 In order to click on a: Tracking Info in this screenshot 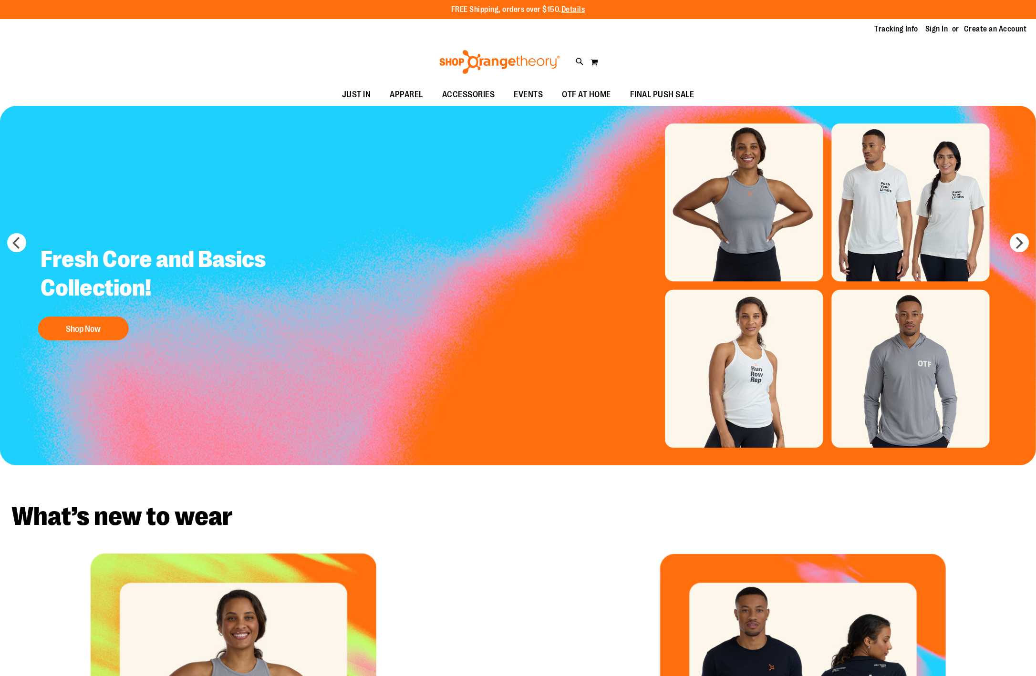, I will do `click(896, 29)`.